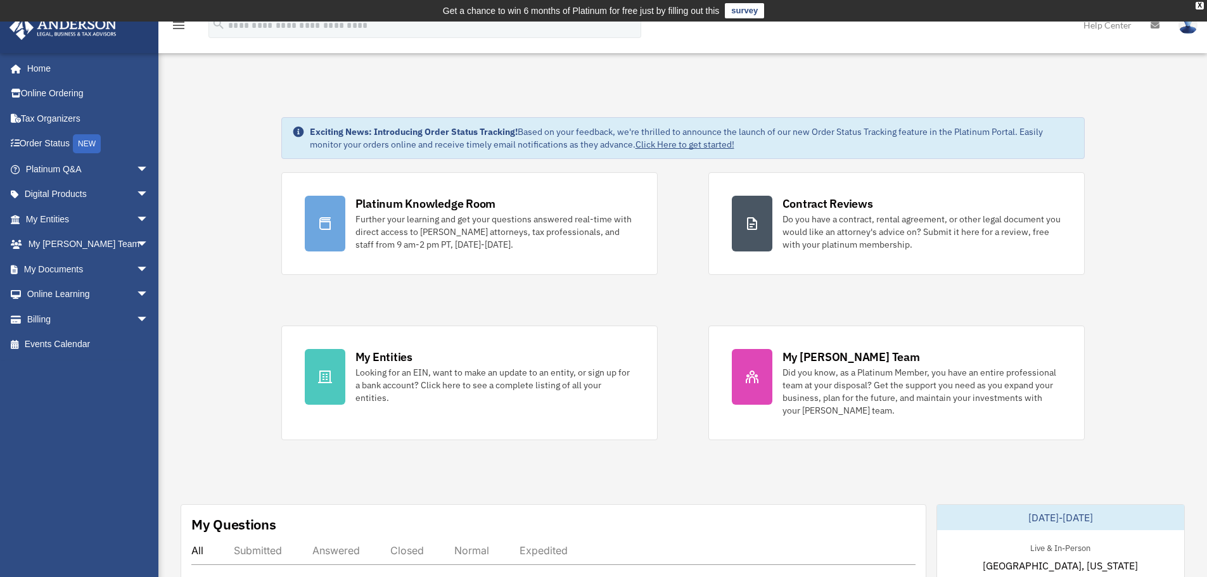 This screenshot has height=577, width=1207. I want to click on img: User Pic, so click(1188, 25).